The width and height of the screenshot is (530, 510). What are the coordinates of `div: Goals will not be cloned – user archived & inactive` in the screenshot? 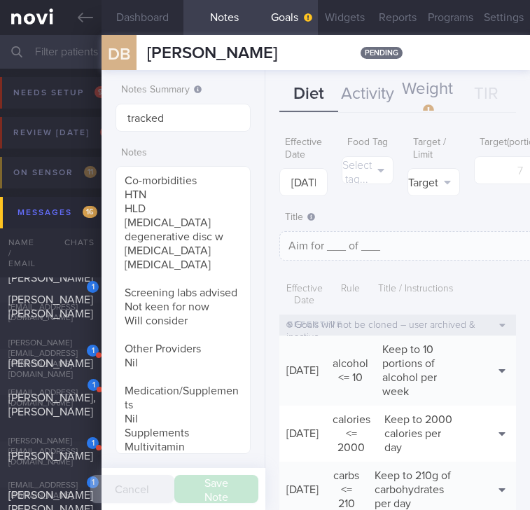 It's located at (396, 330).